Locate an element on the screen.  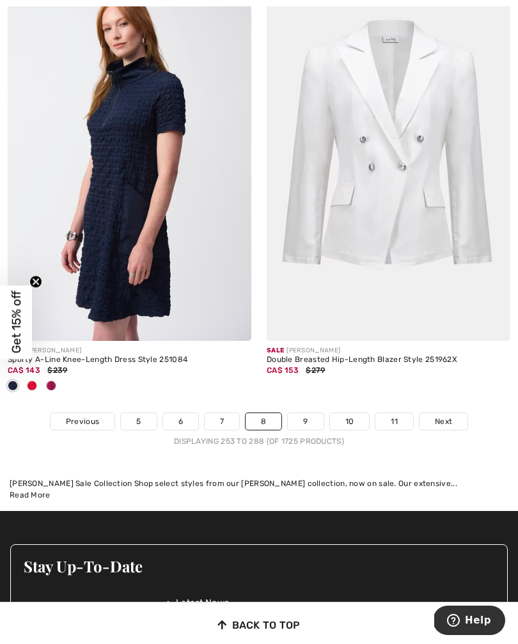
div: Sporty A-Line Knee-Length Dress Style 251084 is located at coordinates (129, 360).